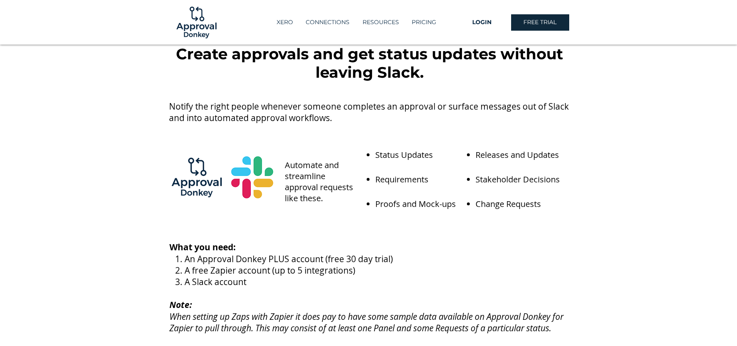  What do you see at coordinates (424, 22) in the screenshot?
I see `p: PRICING` at bounding box center [424, 22].